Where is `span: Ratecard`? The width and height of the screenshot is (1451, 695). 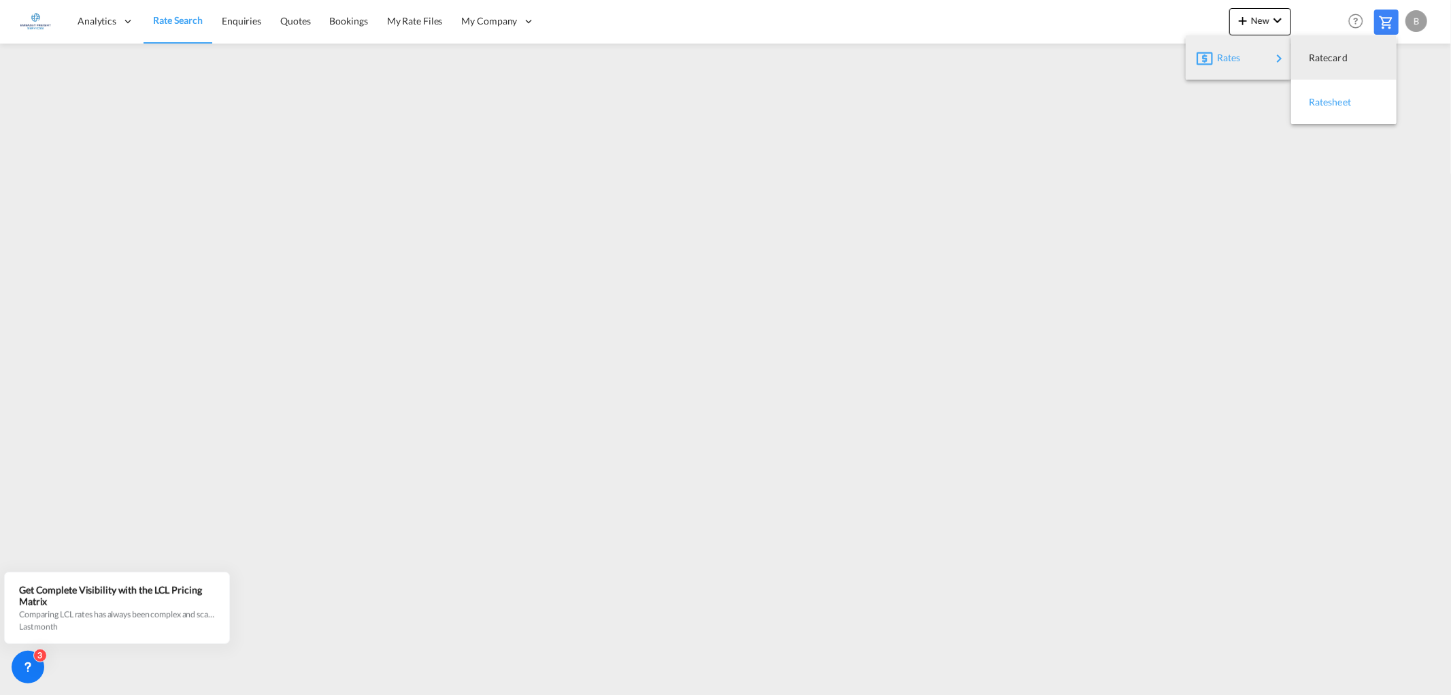
span: Ratecard is located at coordinates (1316, 58).